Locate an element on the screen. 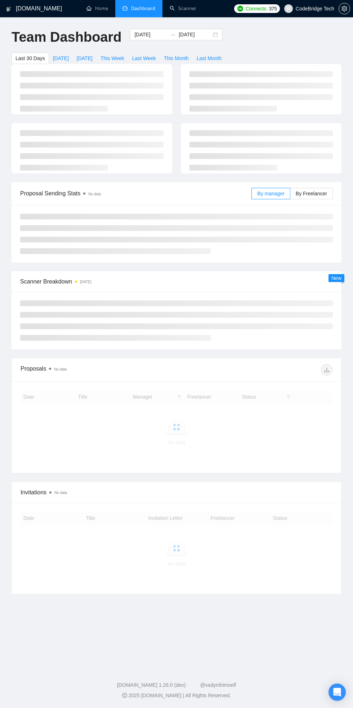  a: setting is located at coordinates (344, 9).